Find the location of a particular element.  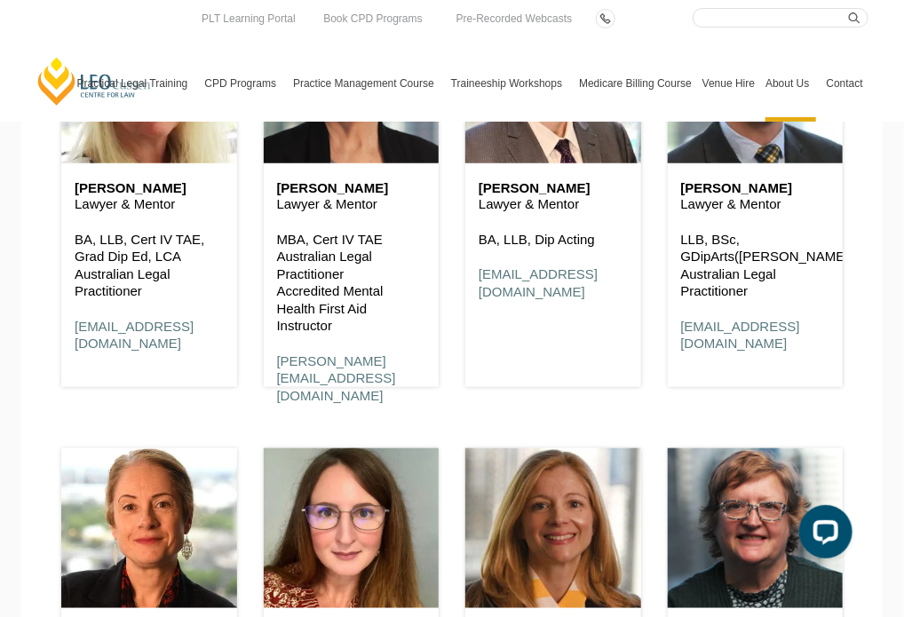

a: Practice Management Course is located at coordinates (367, 83).